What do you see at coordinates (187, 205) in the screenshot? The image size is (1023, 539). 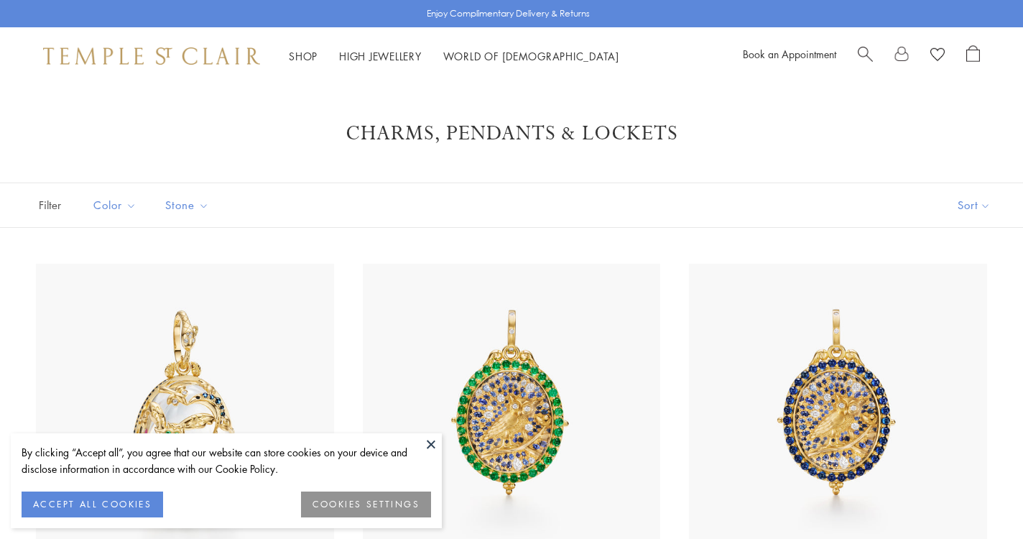 I see `button: Stone` at bounding box center [187, 205].